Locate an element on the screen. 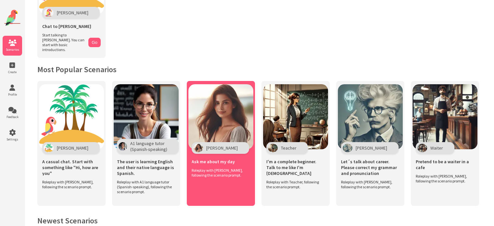 Image resolution: width=494 pixels, height=226 pixels. span: Roleplay with Teacher, following the scenario prompt. is located at coordinates (294, 184).